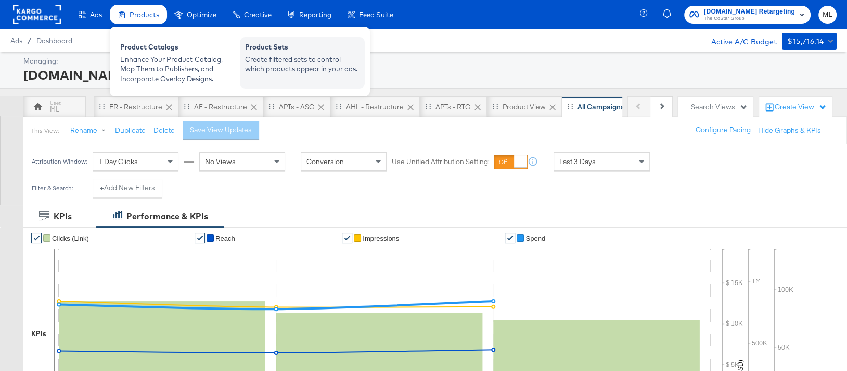  Describe the element at coordinates (738, 41) in the screenshot. I see `div: Active A/C Budget` at that location.